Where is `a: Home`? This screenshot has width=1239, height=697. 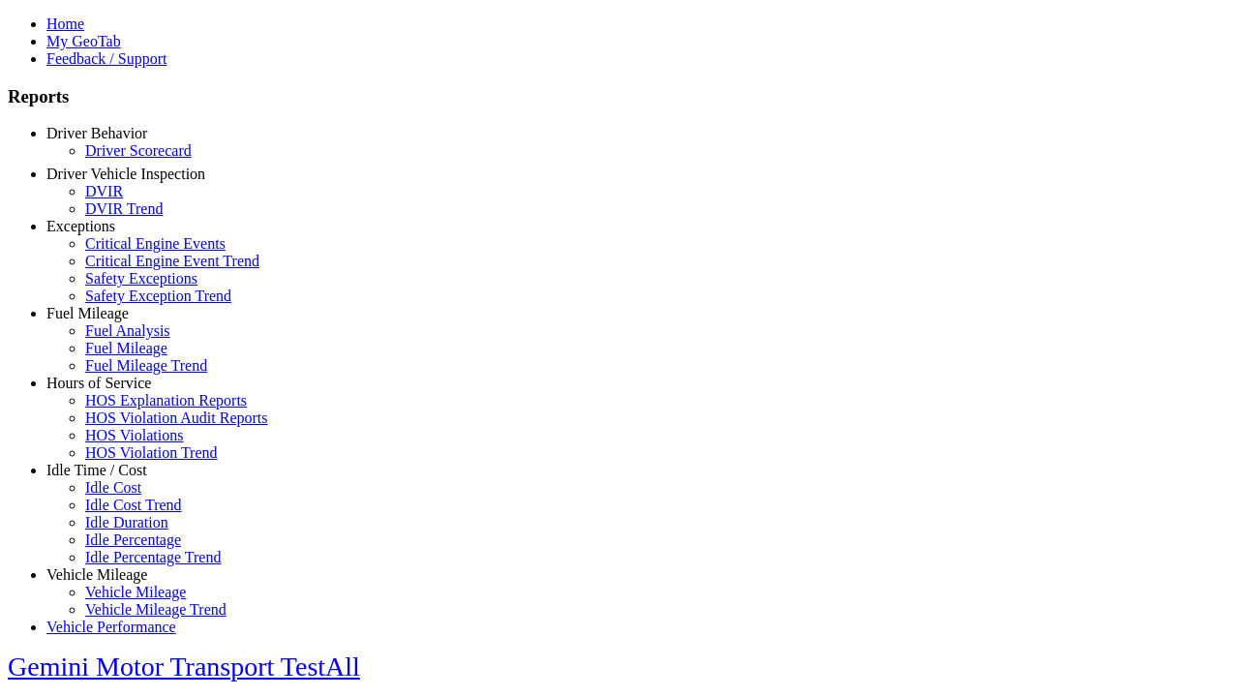 a: Home is located at coordinates (65, 23).